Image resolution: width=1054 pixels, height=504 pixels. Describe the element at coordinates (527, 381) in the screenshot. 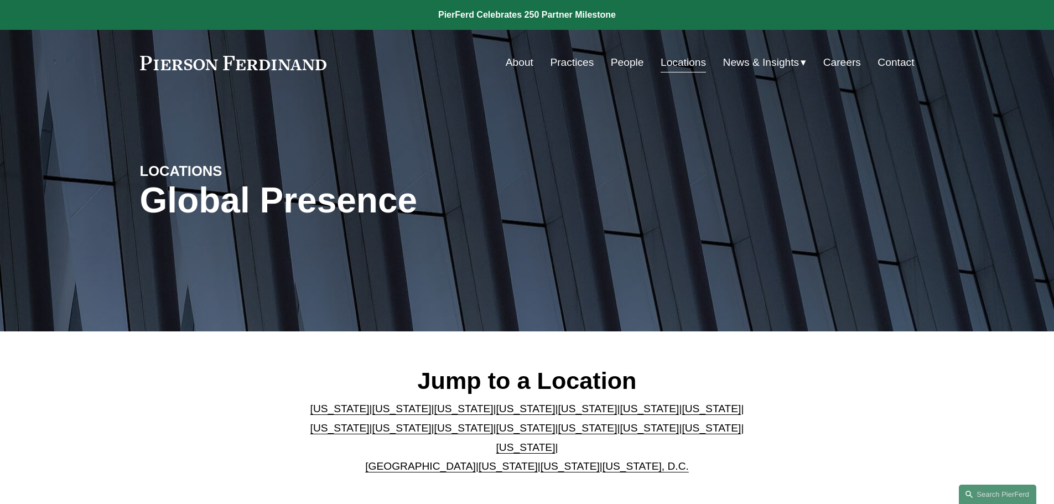

I see `h2: Jump to a Location` at that location.